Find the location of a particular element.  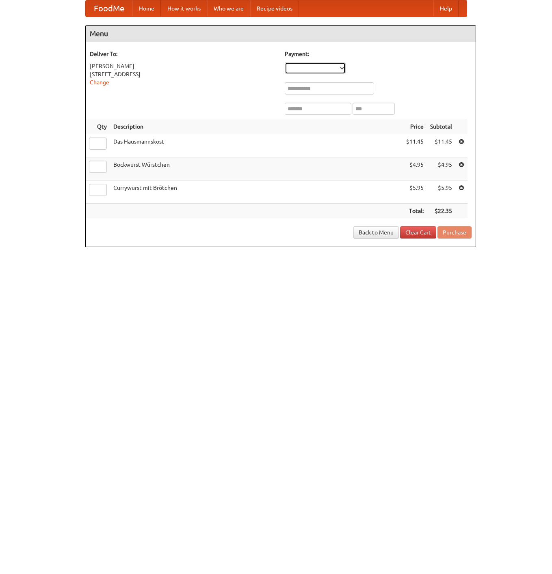

a: Home is located at coordinates (147, 9).